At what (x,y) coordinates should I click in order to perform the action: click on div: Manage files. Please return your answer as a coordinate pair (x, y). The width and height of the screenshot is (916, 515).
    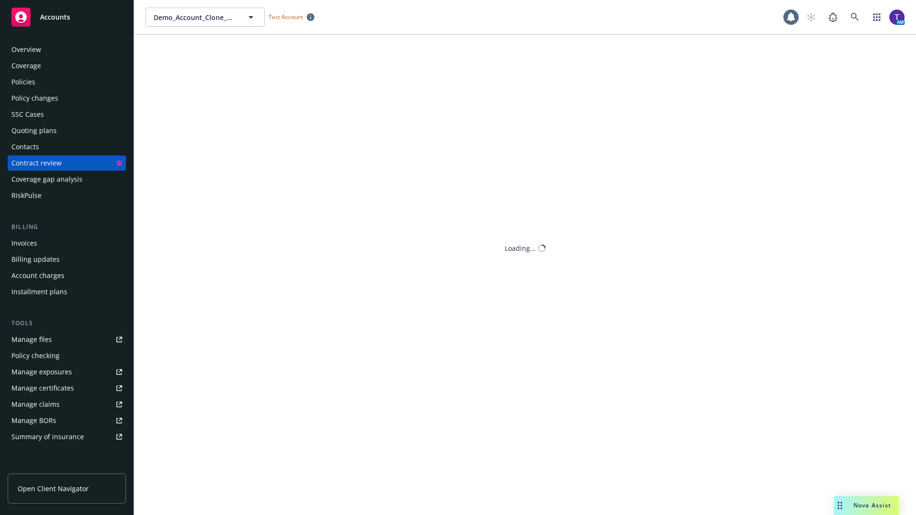
    Looking at the image, I should click on (31, 340).